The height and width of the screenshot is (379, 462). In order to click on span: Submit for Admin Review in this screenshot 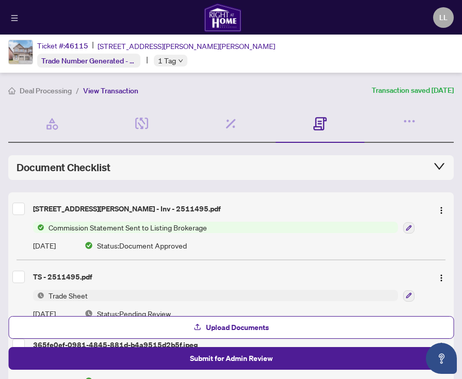, I will do `click(231, 359)`.